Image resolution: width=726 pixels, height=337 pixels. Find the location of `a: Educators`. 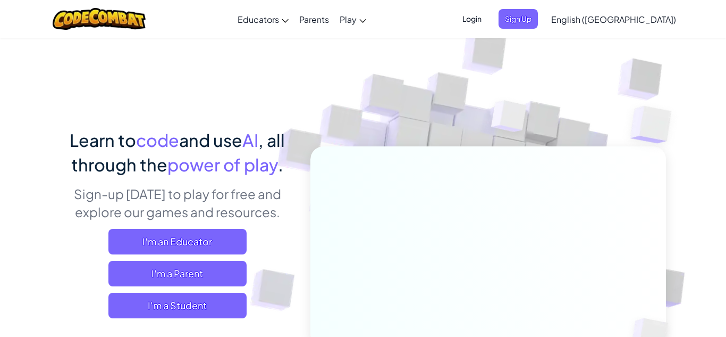

a: Educators is located at coordinates (263, 19).